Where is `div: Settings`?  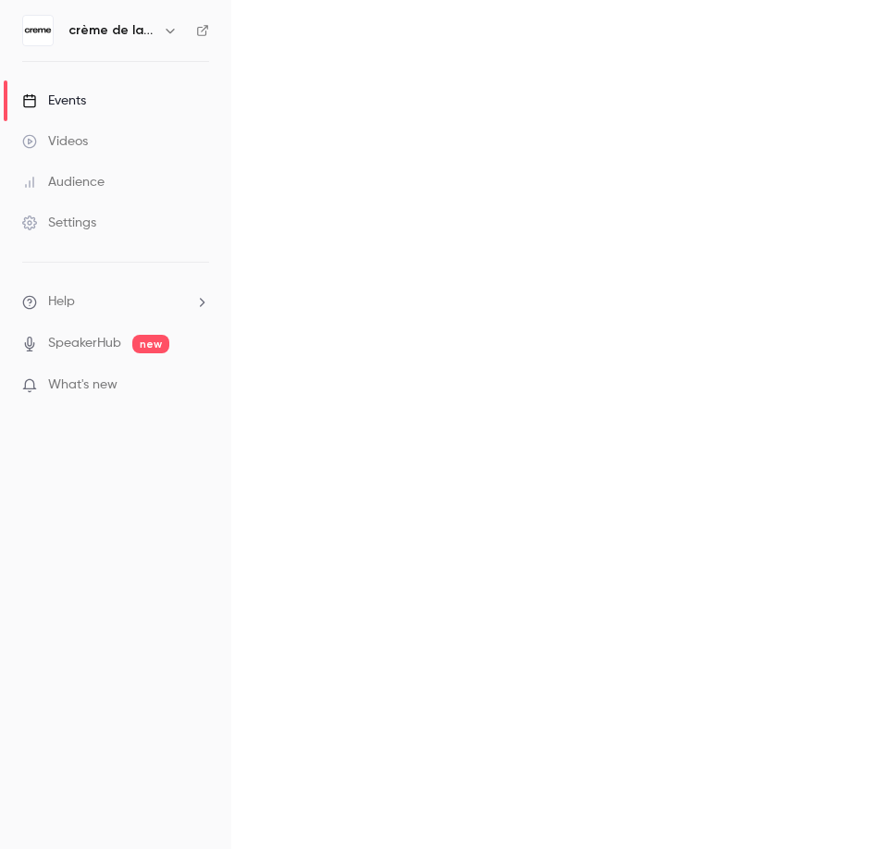 div: Settings is located at coordinates (59, 223).